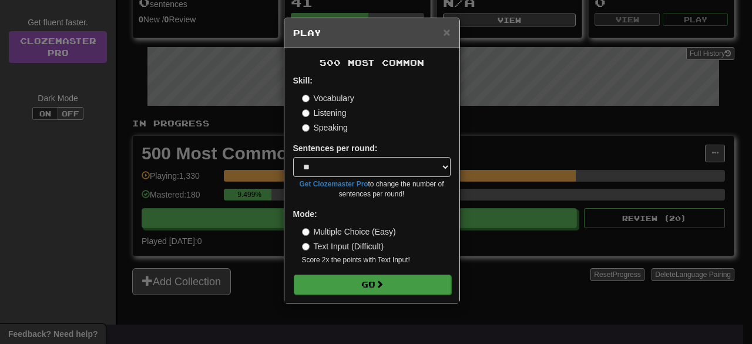 The width and height of the screenshot is (752, 344). I want to click on label: Speaking, so click(325, 127).